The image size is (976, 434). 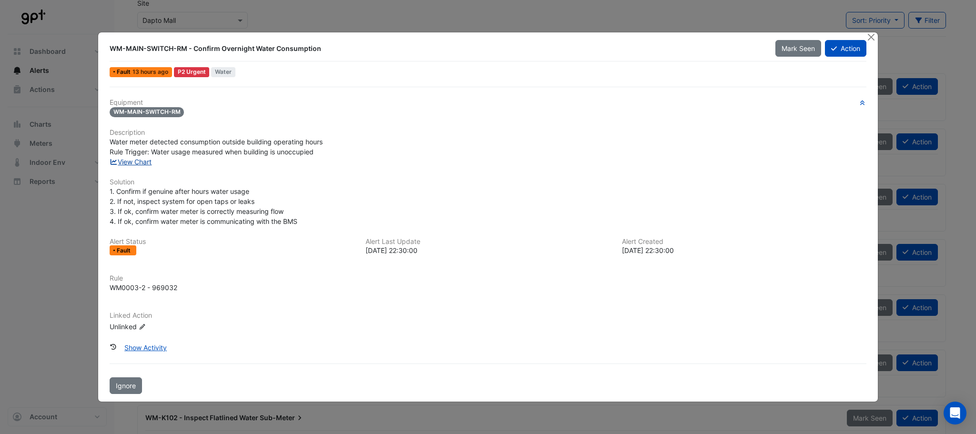 I want to click on h6: Alert Status, so click(x=232, y=242).